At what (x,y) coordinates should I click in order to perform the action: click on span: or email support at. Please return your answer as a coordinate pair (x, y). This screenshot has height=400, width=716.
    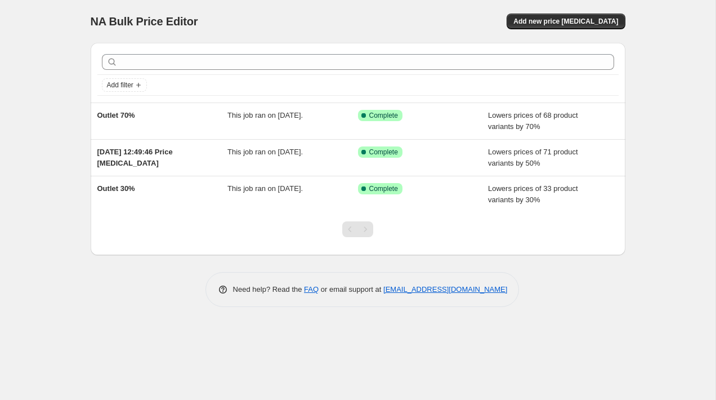
    Looking at the image, I should click on (351, 289).